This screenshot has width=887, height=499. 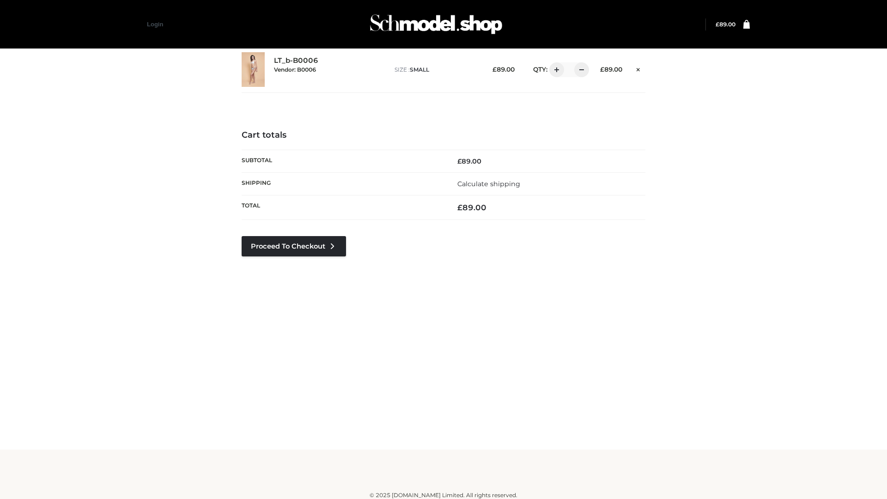 What do you see at coordinates (436, 24) in the screenshot?
I see `a: Schmodel Admin 964` at bounding box center [436, 24].